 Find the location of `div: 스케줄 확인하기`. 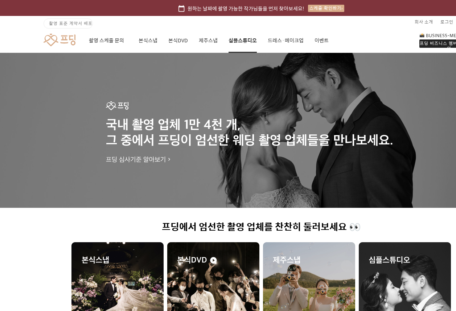

div: 스케줄 확인하기 is located at coordinates (326, 8).